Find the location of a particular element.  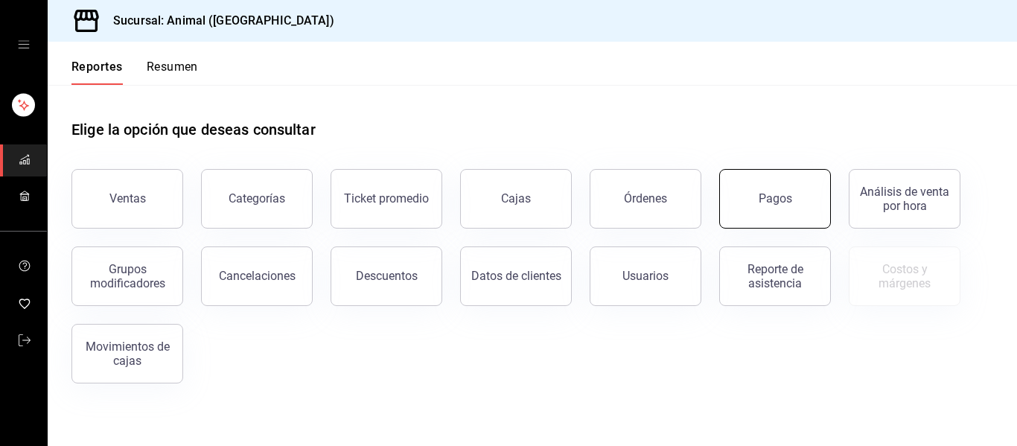

div: Órdenes is located at coordinates (645, 198).